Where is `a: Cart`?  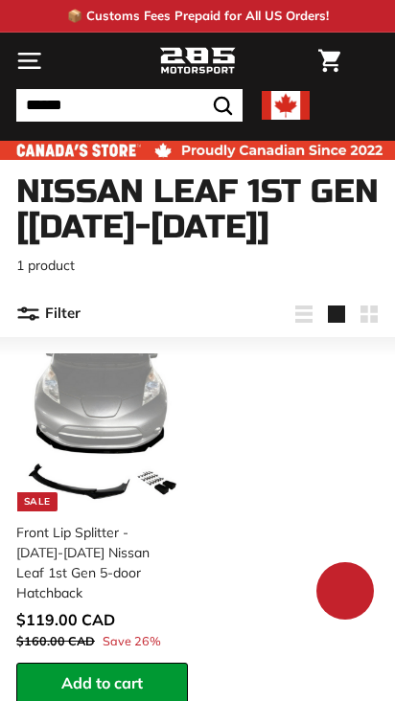 a: Cart is located at coordinates (328, 60).